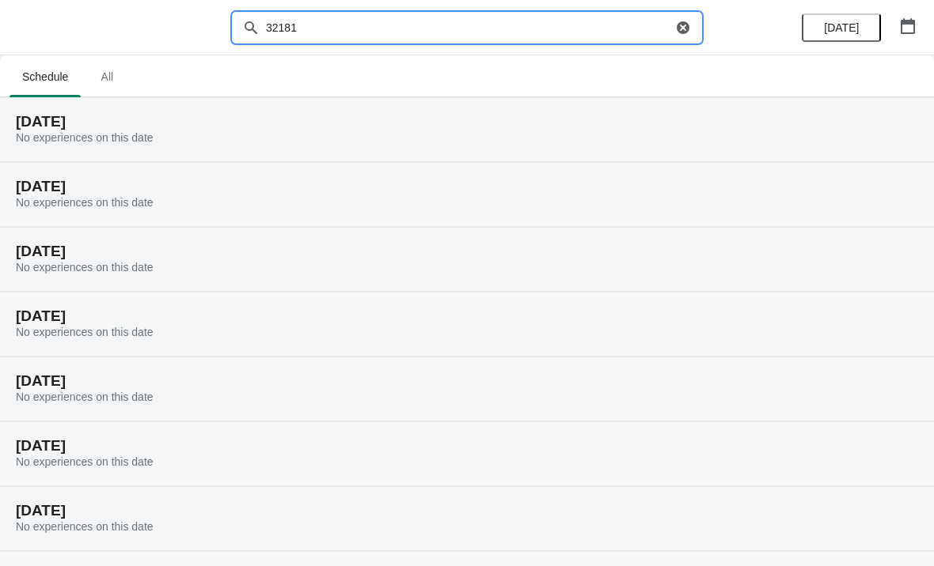 This screenshot has width=934, height=566. Describe the element at coordinates (468, 28) in the screenshot. I see `input: Search` at that location.